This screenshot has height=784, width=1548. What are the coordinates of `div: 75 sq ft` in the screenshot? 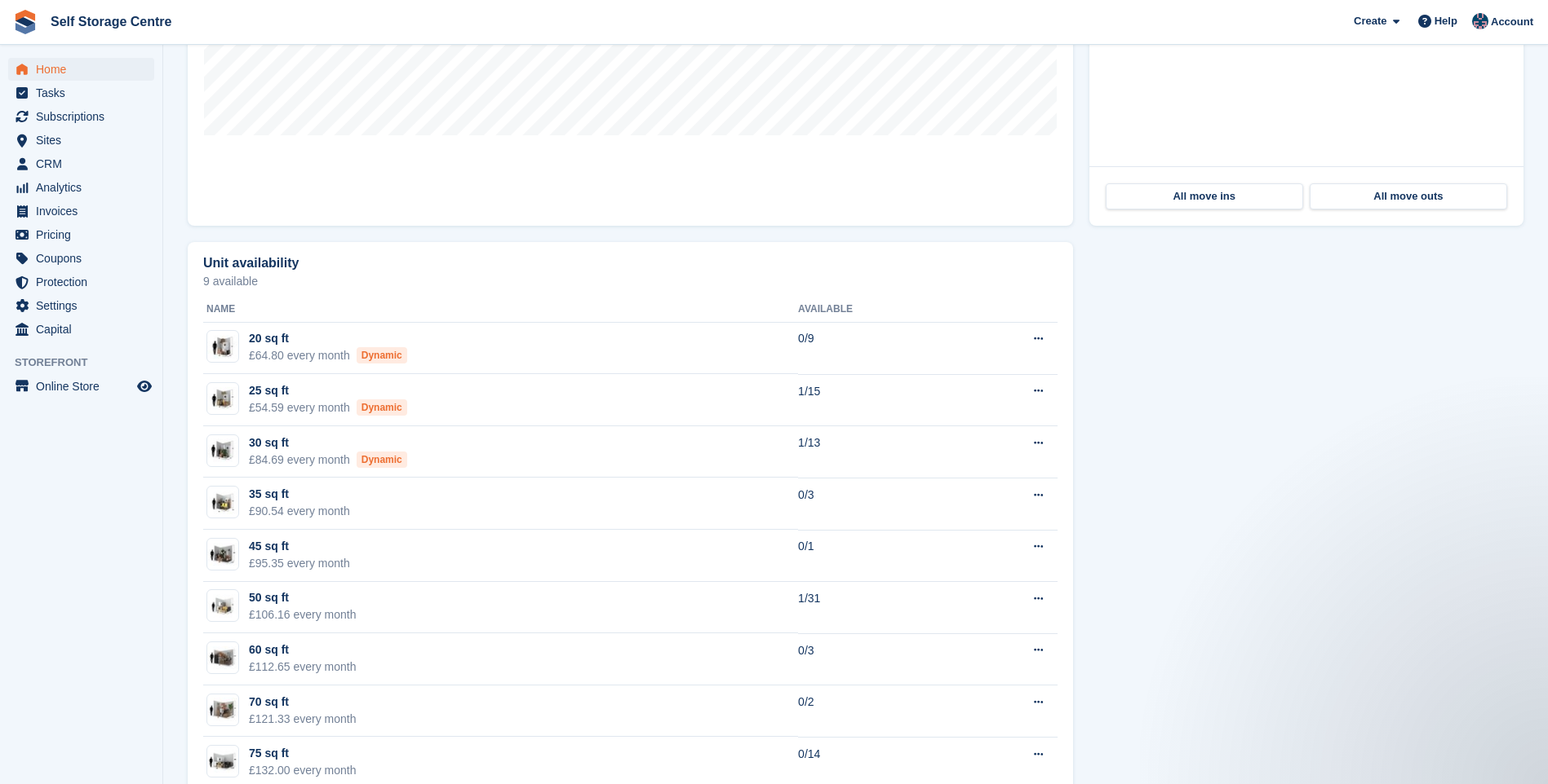 It's located at (303, 753).